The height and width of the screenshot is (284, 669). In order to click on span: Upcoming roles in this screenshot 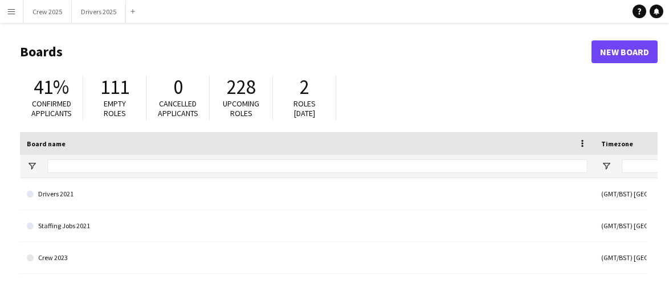, I will do `click(241, 108)`.